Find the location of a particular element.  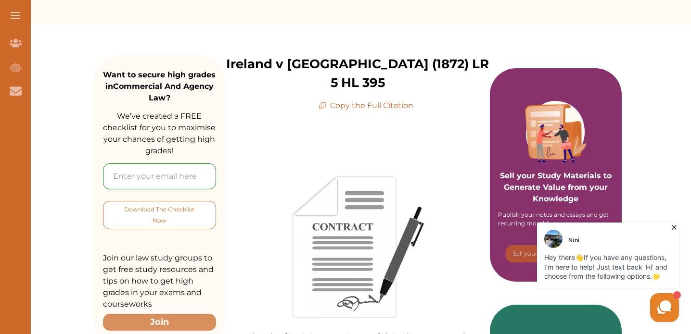

strong: Want to secure high grades in Commercial And Agency Law ? is located at coordinates (159, 86).